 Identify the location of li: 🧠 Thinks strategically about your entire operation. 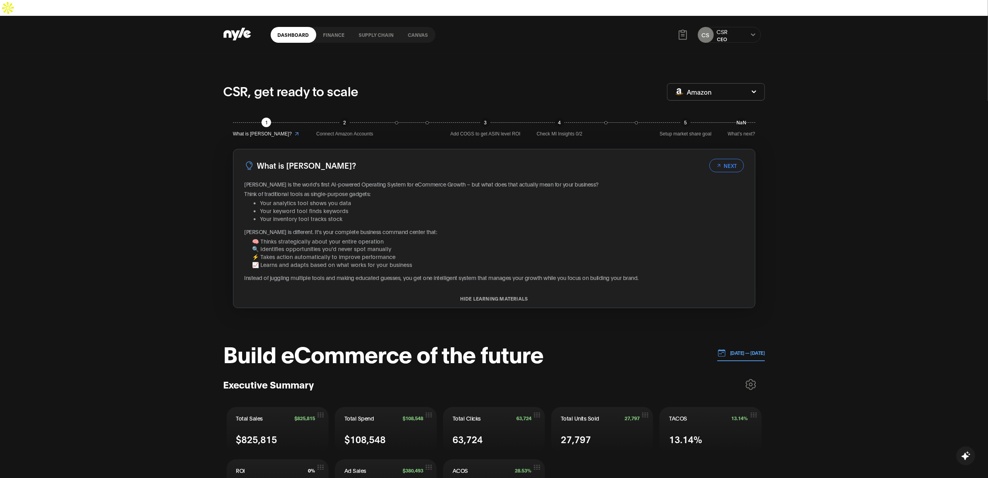
(498, 241).